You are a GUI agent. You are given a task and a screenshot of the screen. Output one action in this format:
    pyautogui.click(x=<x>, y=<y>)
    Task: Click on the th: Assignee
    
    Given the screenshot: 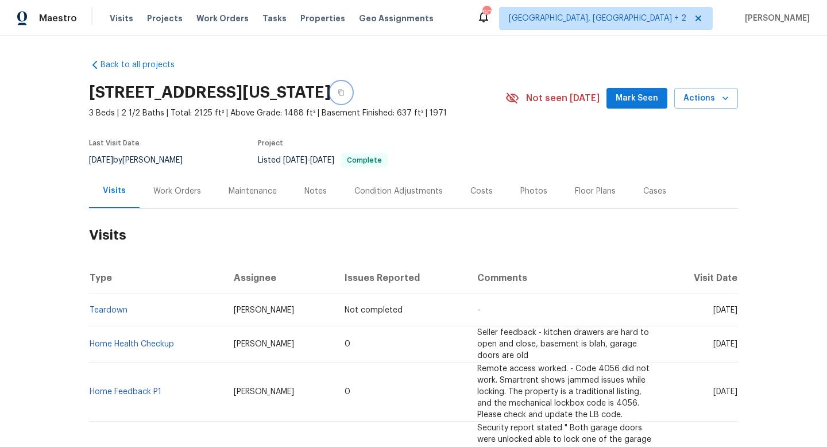 What is the action you would take?
    pyautogui.click(x=280, y=278)
    